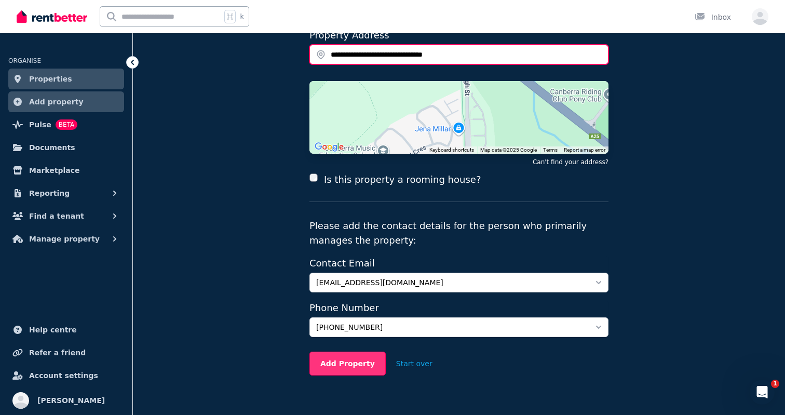  I want to click on button: Add Property, so click(347, 363).